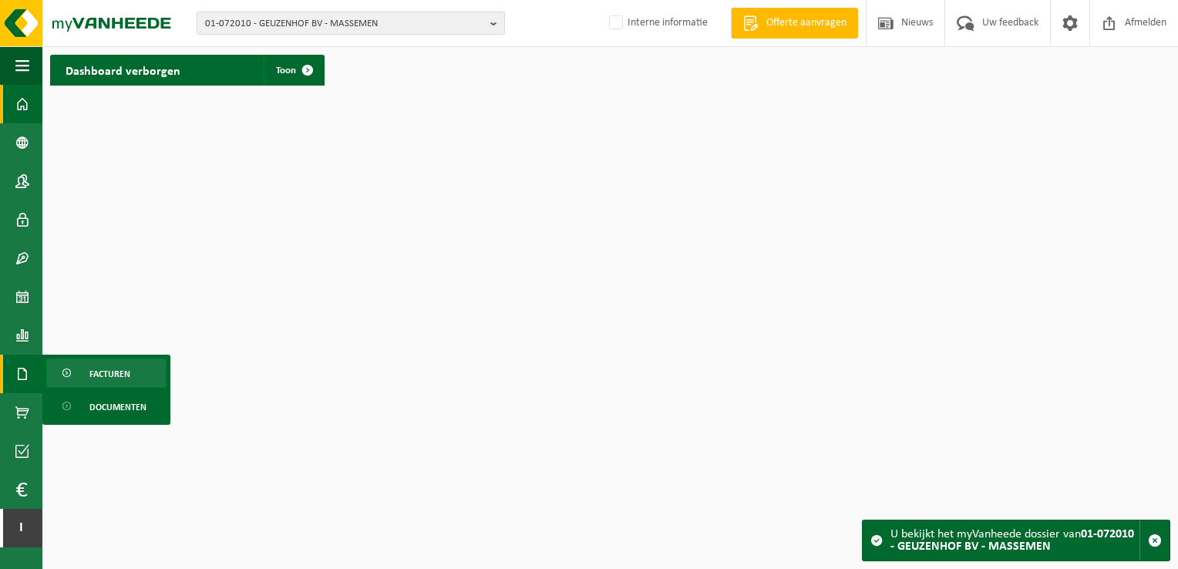 Image resolution: width=1178 pixels, height=569 pixels. I want to click on a: Offerte aanvragen, so click(794, 23).